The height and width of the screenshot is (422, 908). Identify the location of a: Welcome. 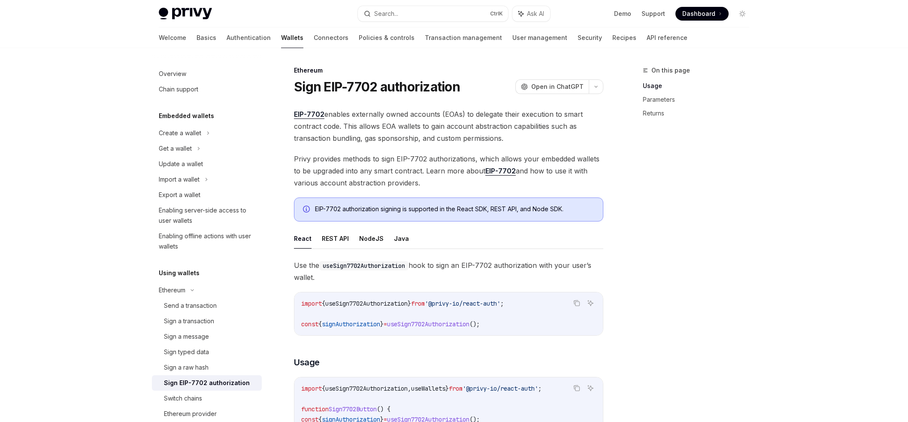
(173, 38).